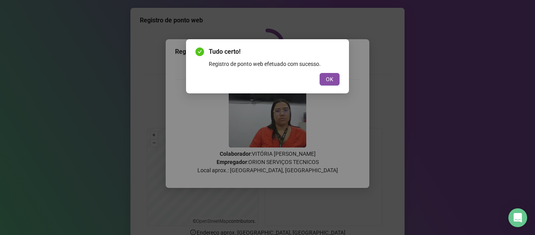 This screenshot has height=235, width=535. I want to click on span: check-circle, so click(200, 52).